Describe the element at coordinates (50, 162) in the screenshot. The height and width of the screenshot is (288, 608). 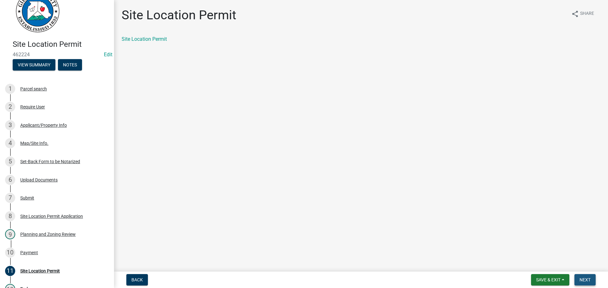
I see `div: Set-Back Form to be Notarized` at that location.